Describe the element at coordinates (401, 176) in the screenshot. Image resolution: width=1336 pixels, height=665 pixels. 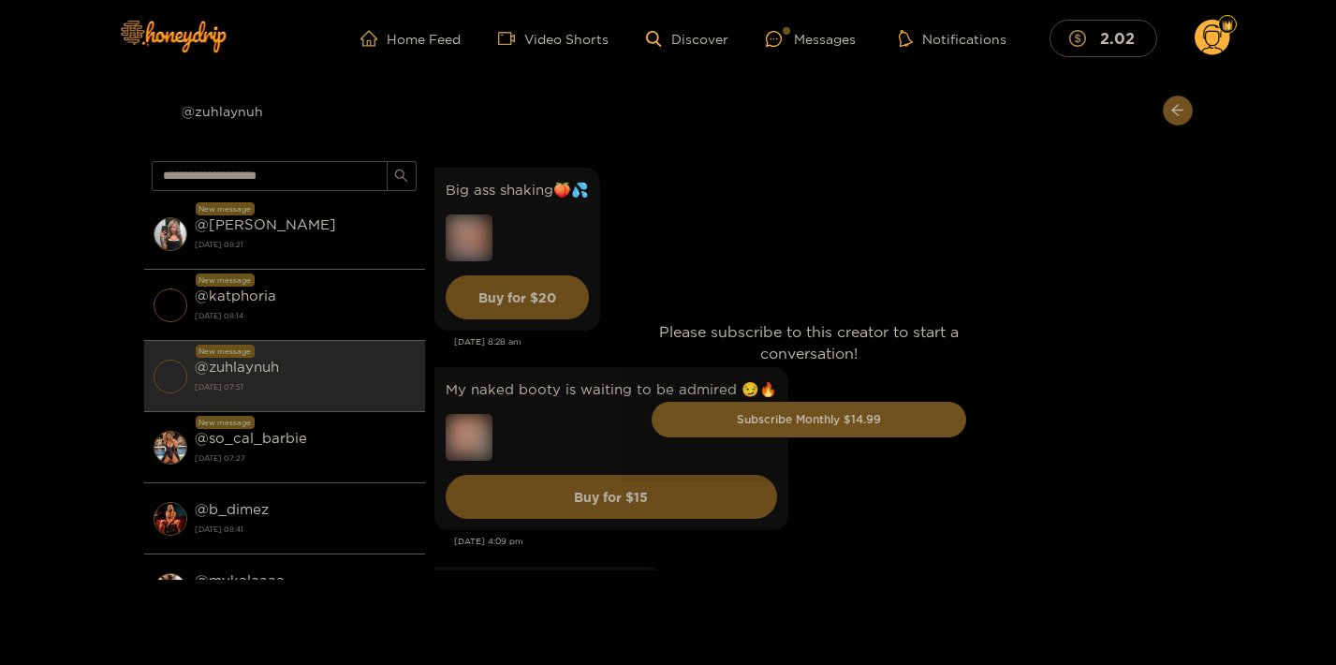
I see `span: search` at that location.